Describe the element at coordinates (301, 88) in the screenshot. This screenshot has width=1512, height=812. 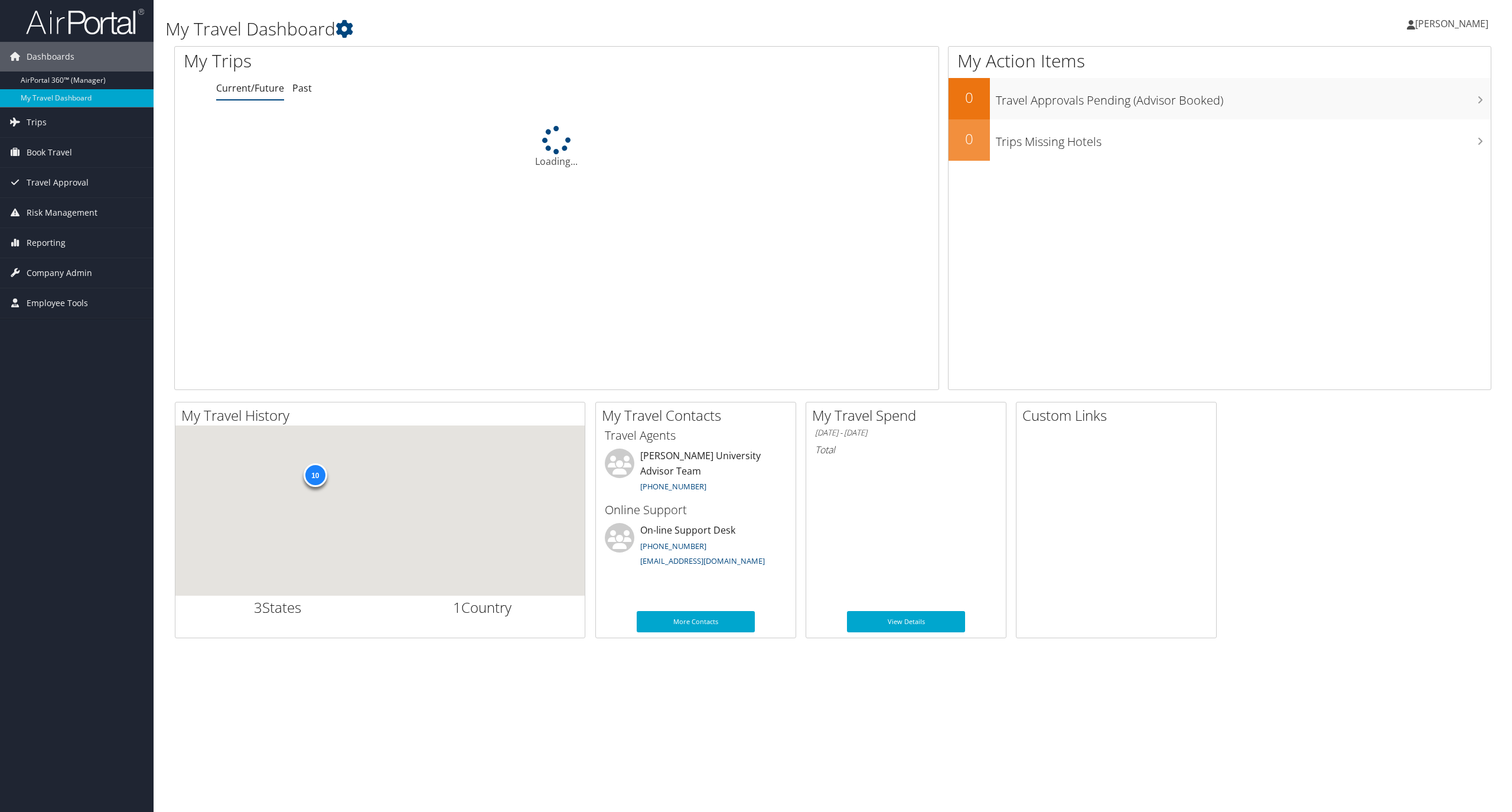
I see `a: Past` at that location.